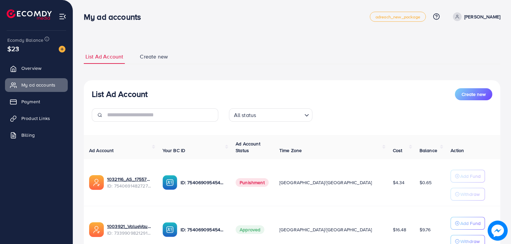 Image resolution: width=511 pixels, height=244 pixels. I want to click on a: Overview, so click(36, 68).